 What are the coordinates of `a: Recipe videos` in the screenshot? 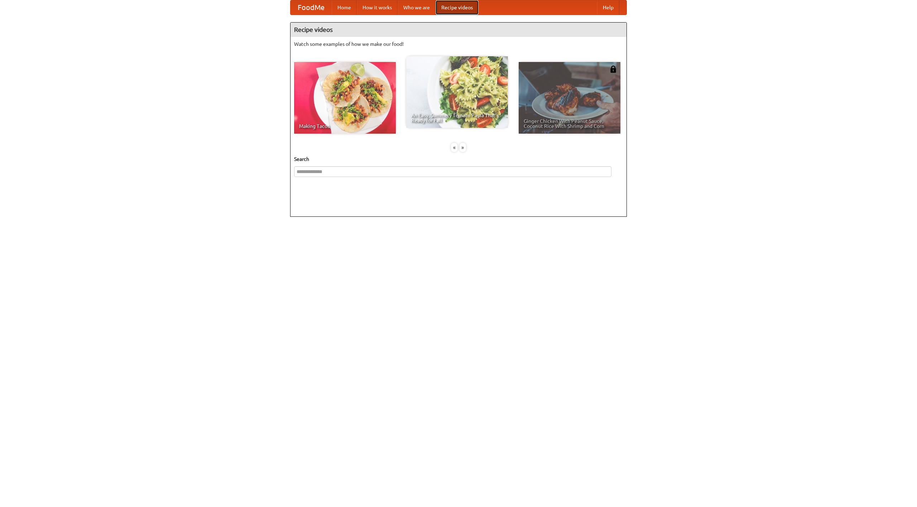 It's located at (457, 8).